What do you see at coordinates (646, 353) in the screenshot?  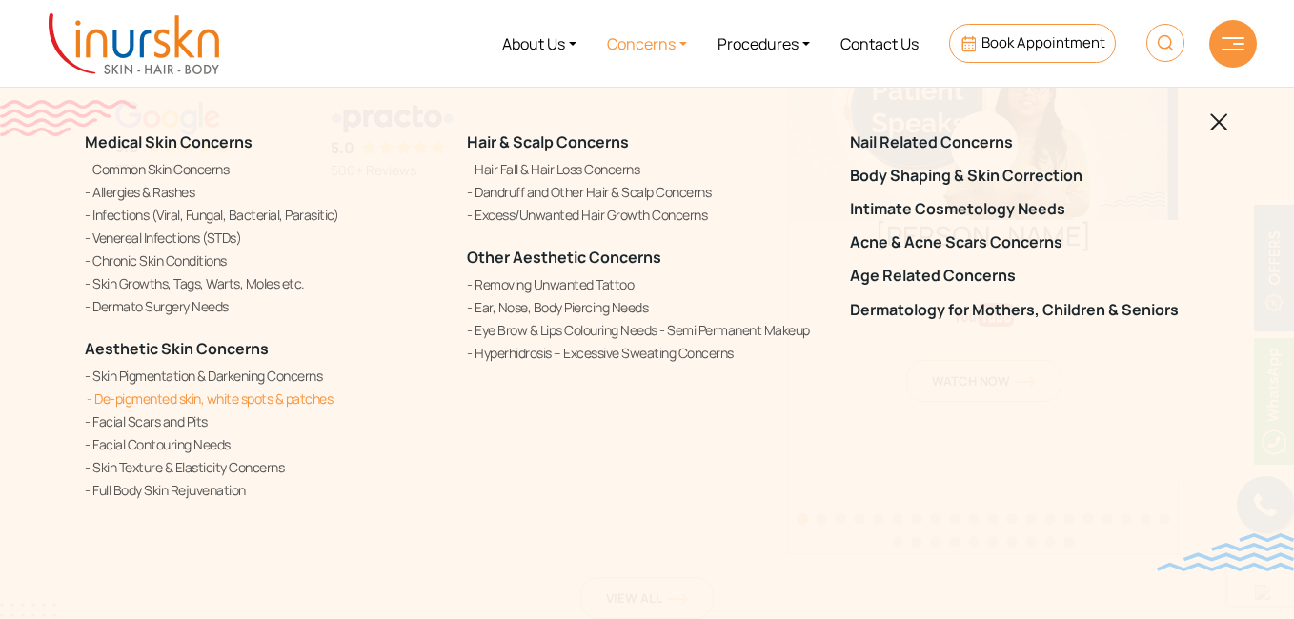 I see `a: Hyperhidrosis – Excessive Sweating Concerns` at bounding box center [646, 353].